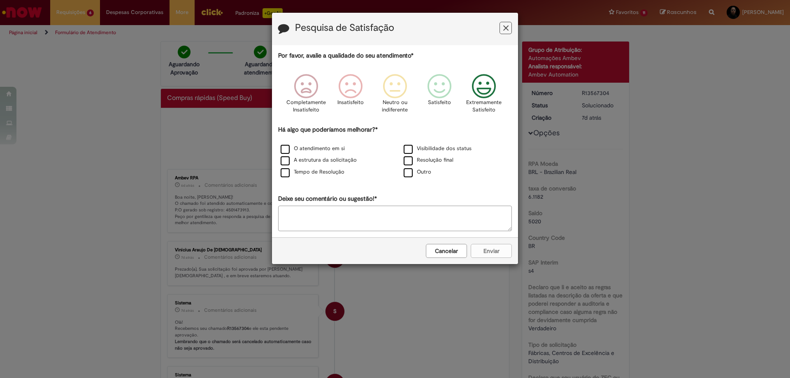  Describe the element at coordinates (313, 148) in the screenshot. I see `label: O atendimento em si` at that location.